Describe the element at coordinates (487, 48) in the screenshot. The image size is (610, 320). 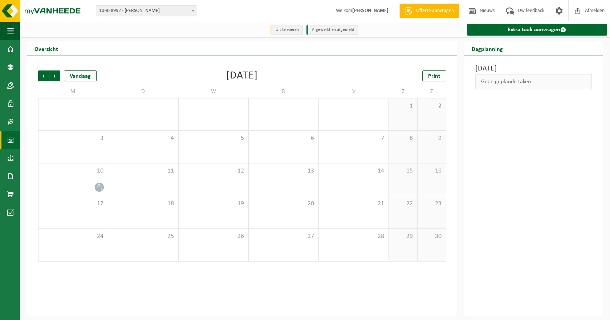
I see `h2: Dagplanning` at that location.